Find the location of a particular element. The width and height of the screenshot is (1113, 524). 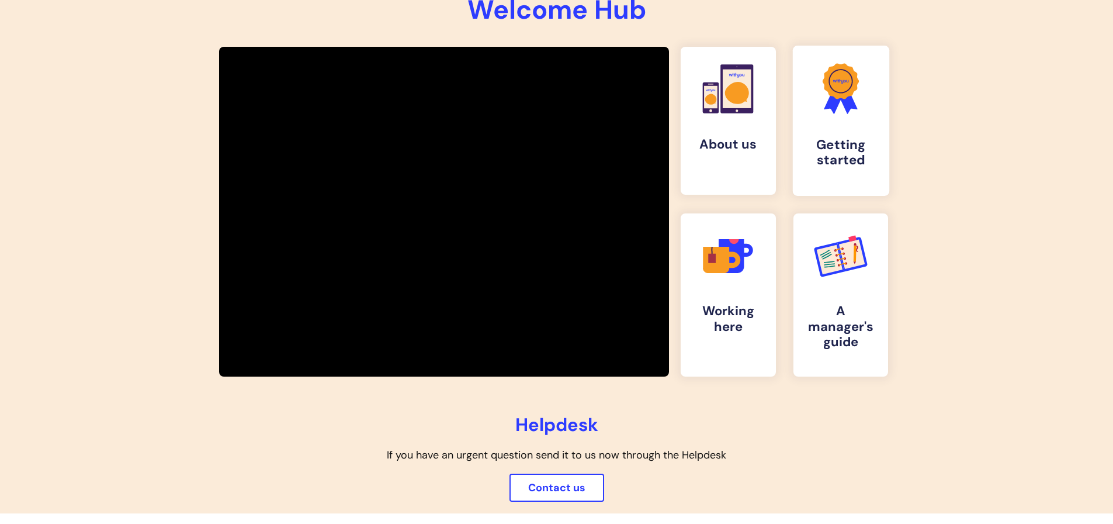

h4: Getting started is located at coordinates (841, 153).